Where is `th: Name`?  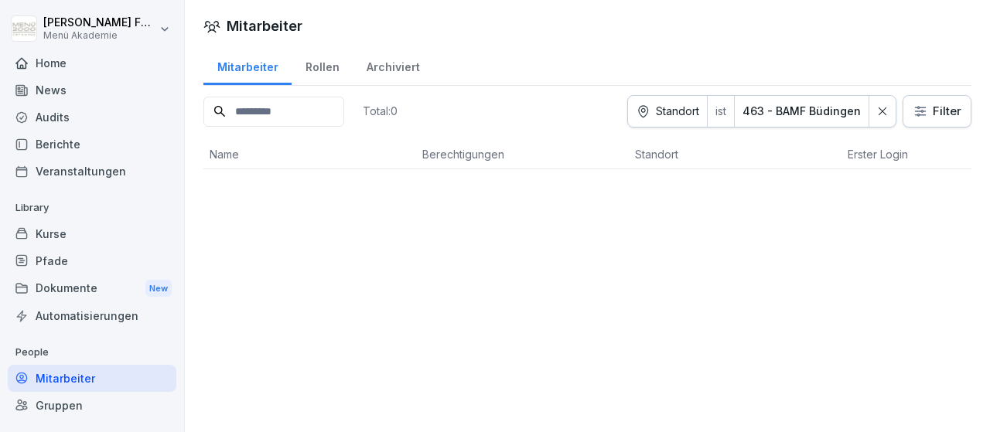 th: Name is located at coordinates (309, 155).